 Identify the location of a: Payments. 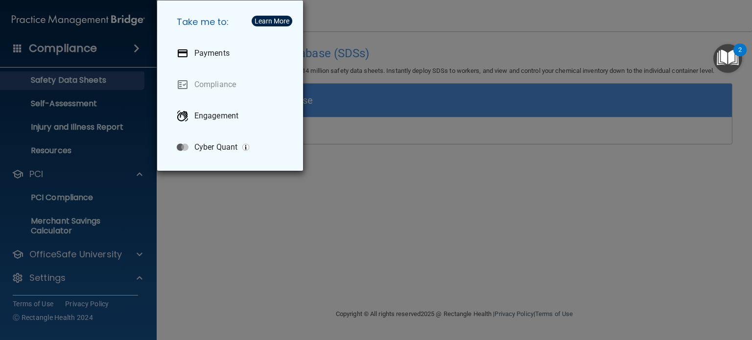
(232, 53).